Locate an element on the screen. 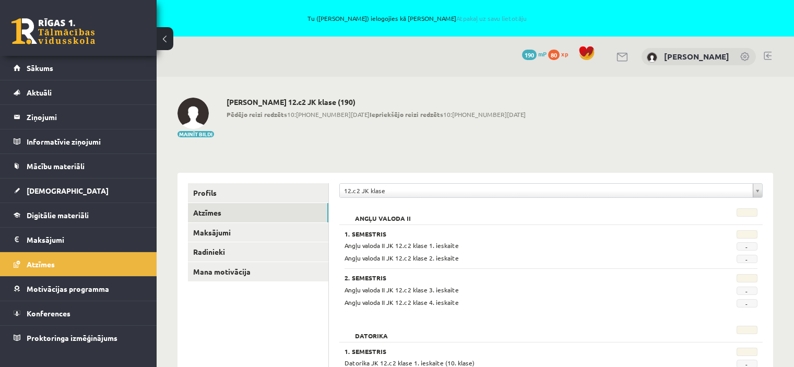  span: Mācību materiāli is located at coordinates (55, 166).